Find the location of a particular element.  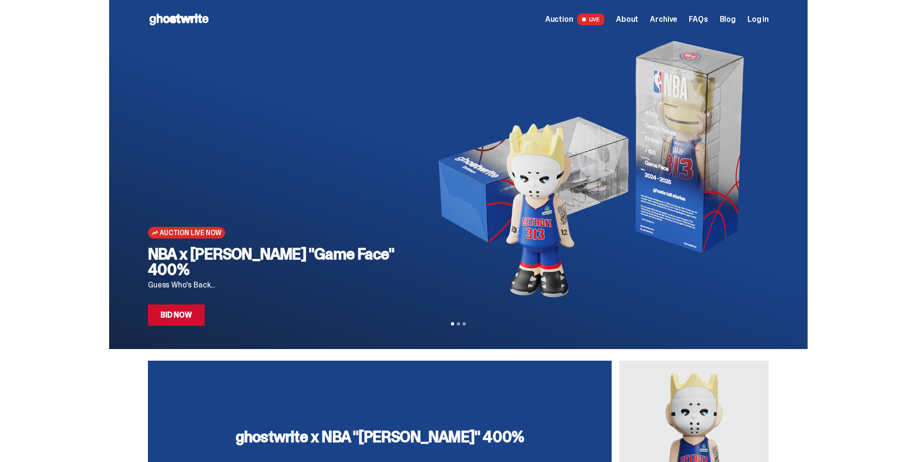

span: Auction is located at coordinates (560, 19).